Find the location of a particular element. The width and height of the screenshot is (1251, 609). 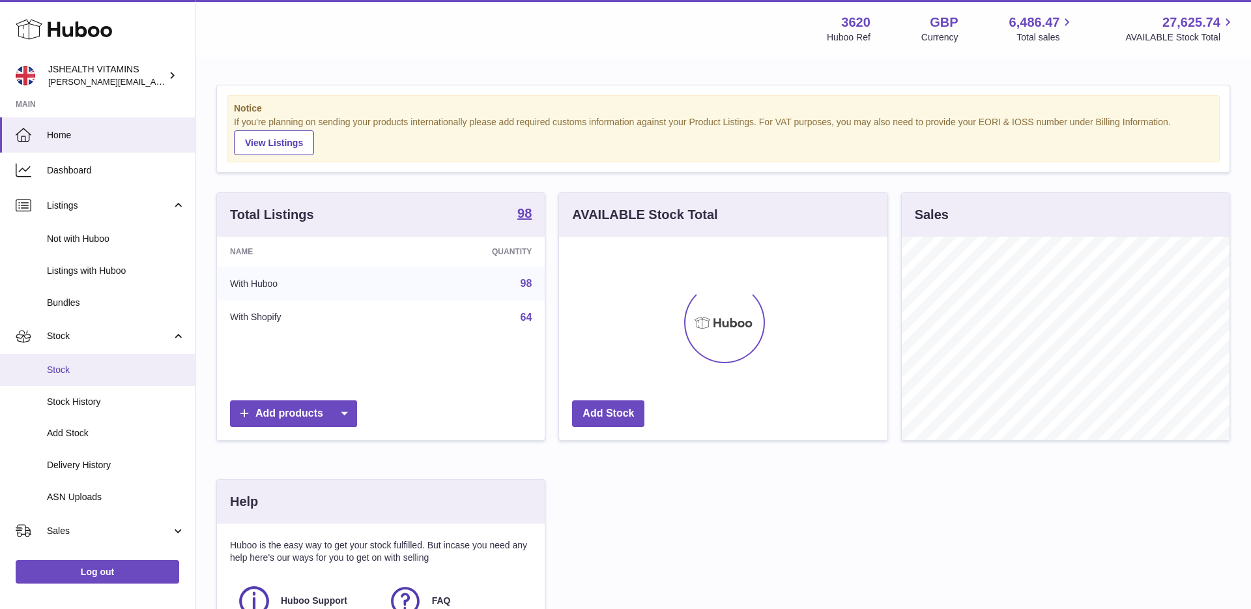

h3: Total Listings is located at coordinates (272, 214).